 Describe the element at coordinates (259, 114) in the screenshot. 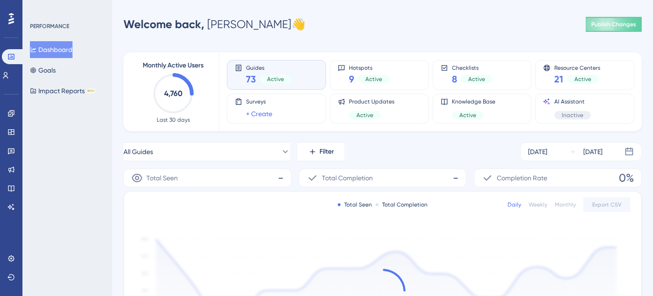

I see `a: + Create` at that location.